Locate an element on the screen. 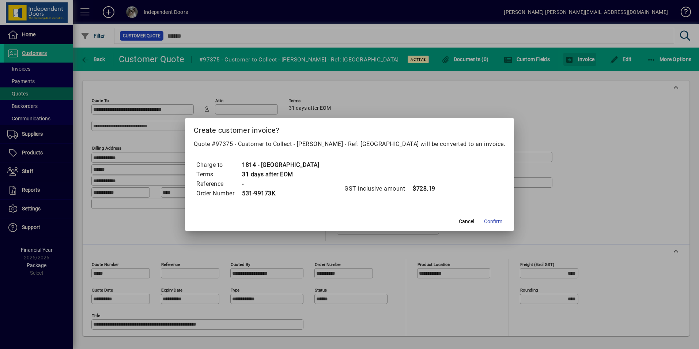 This screenshot has width=699, height=349. button: Confirm is located at coordinates (494, 221).